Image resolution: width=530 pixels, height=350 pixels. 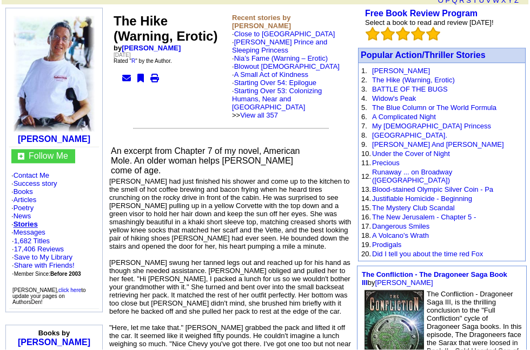 What do you see at coordinates (366, 245) in the screenshot?
I see `font: 19.` at bounding box center [366, 245].